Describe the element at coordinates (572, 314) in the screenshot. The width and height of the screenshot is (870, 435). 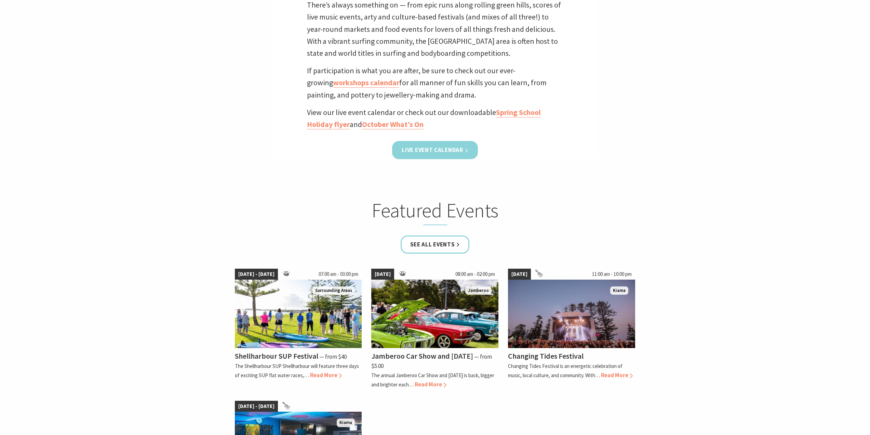
I see `img: Changing Tides Main Stage` at that location.